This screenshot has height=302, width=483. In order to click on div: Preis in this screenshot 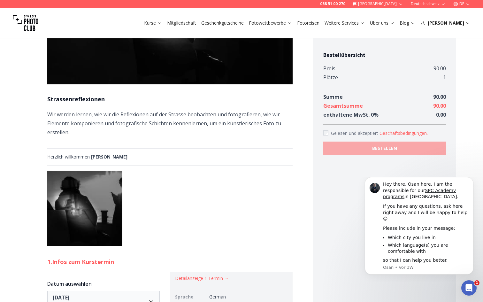, I will do `click(330, 68)`.